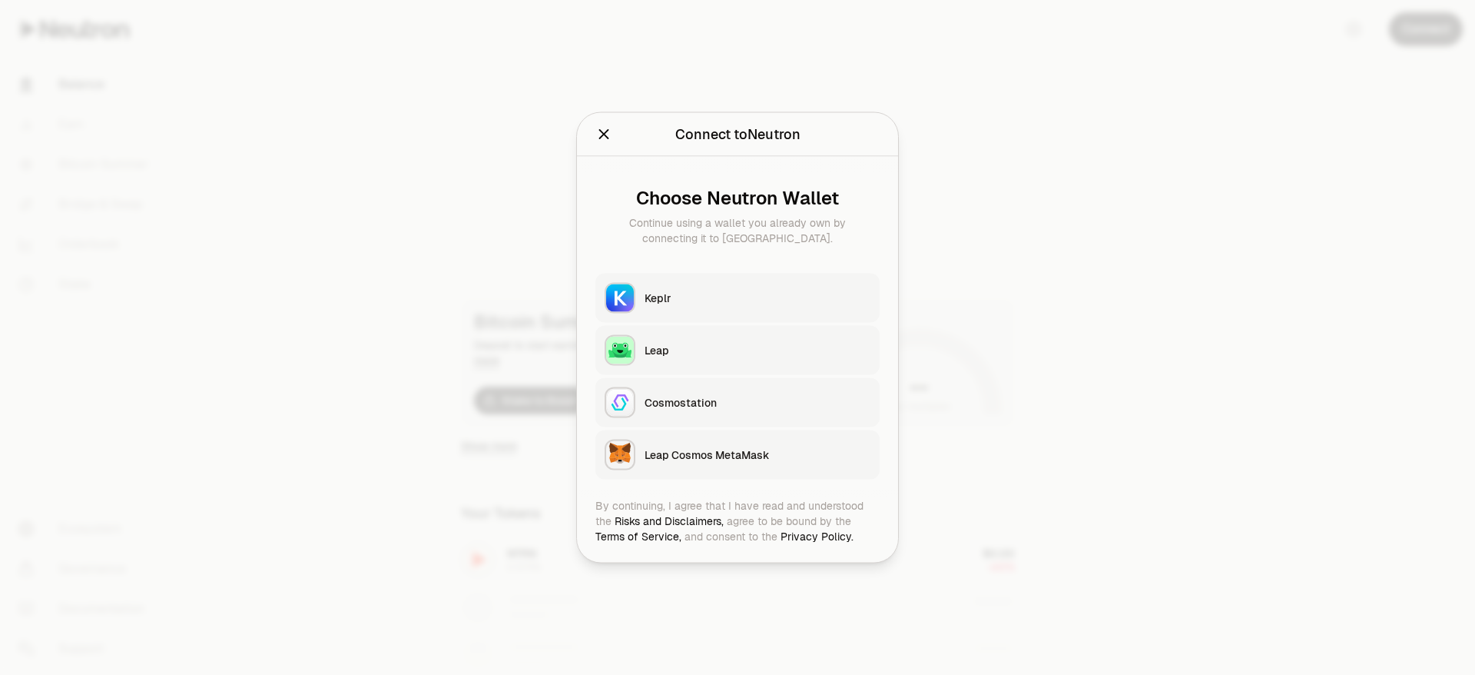  What do you see at coordinates (758, 455) in the screenshot?
I see `div: Leap Cosmos MetaMask` at bounding box center [758, 455].